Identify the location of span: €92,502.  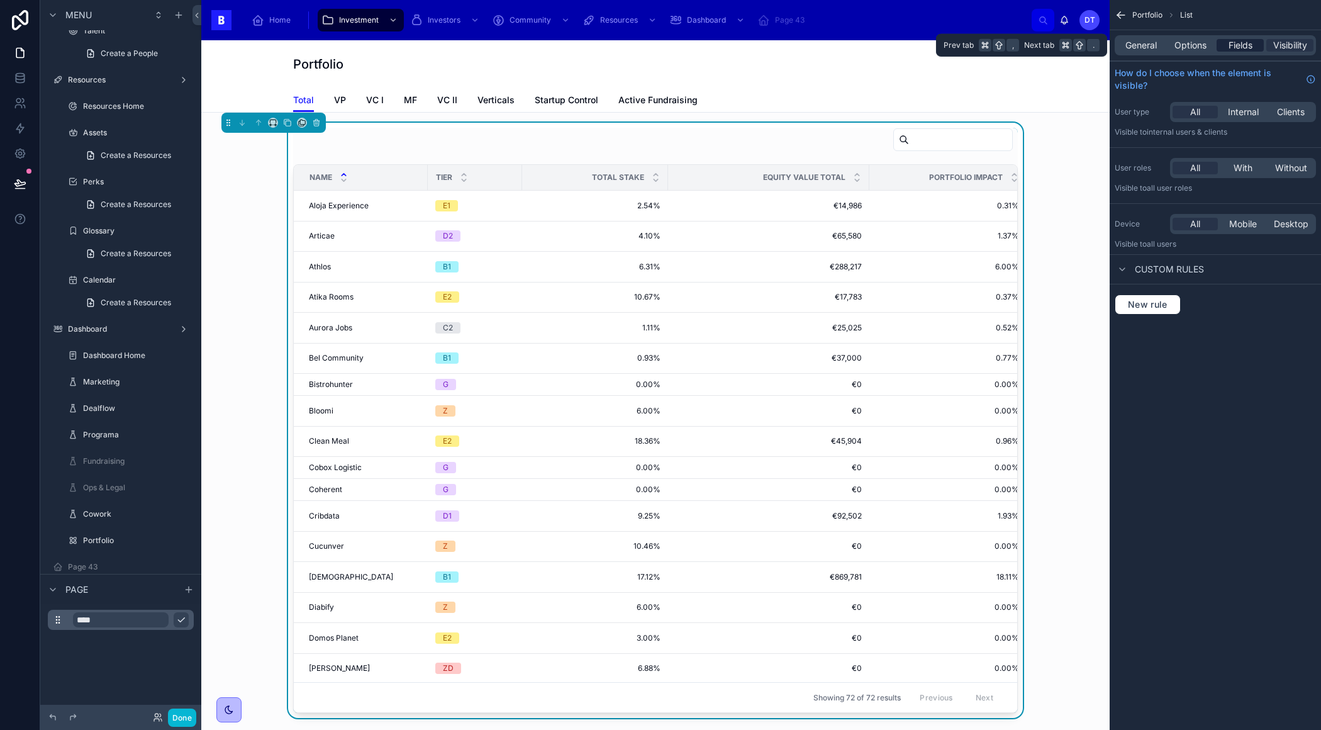
(769, 516).